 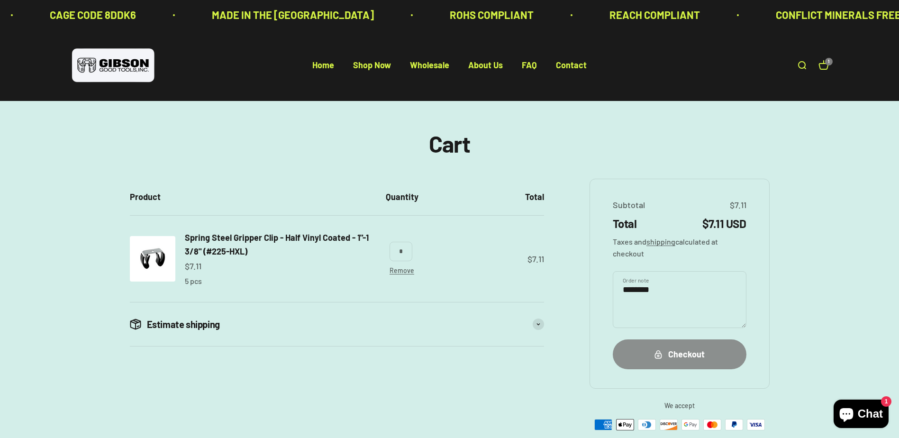 I want to click on a: shipping, so click(x=661, y=241).